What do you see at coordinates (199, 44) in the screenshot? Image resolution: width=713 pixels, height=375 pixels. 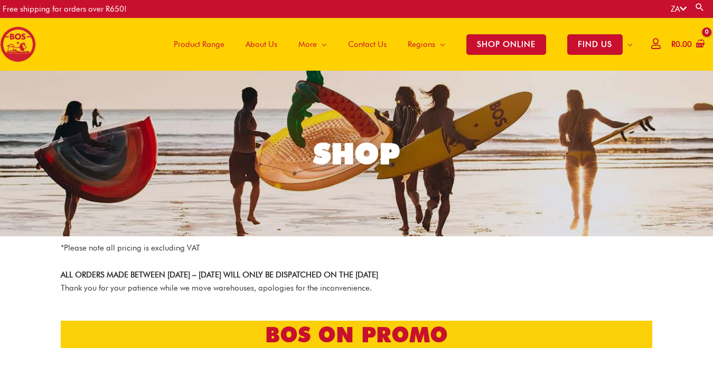 I see `span: Product Range` at bounding box center [199, 44].